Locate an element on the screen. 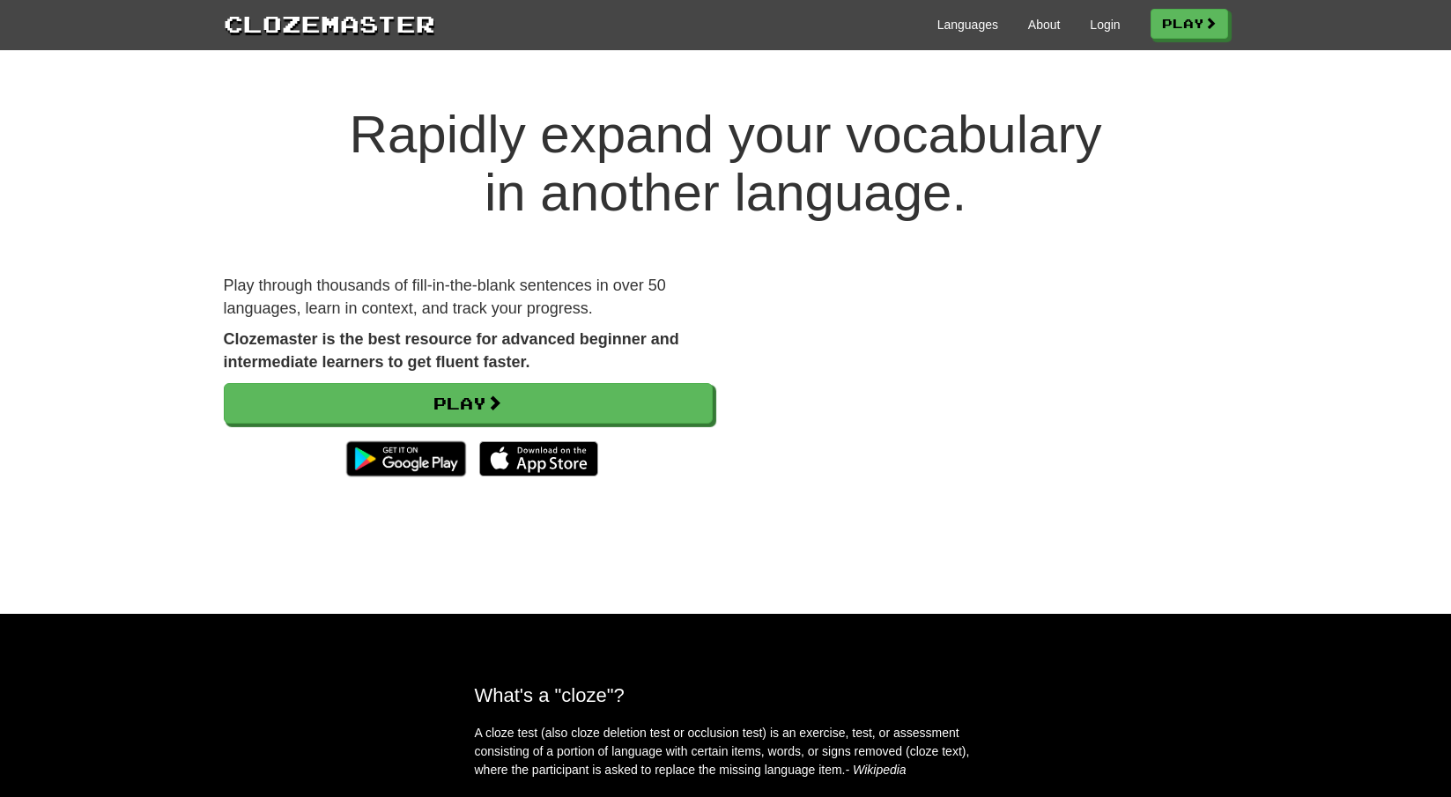  strong: Clozemaster is the best resource for advanced beginner and intermediate learners to get fluent fa... is located at coordinates (451, 351).